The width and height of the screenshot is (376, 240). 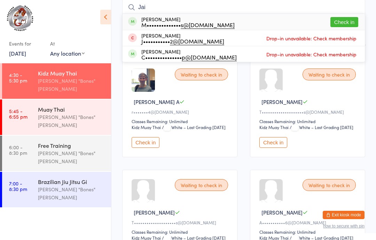 What do you see at coordinates (71, 146) in the screenshot?
I see `div: Free Training` at bounding box center [71, 146].